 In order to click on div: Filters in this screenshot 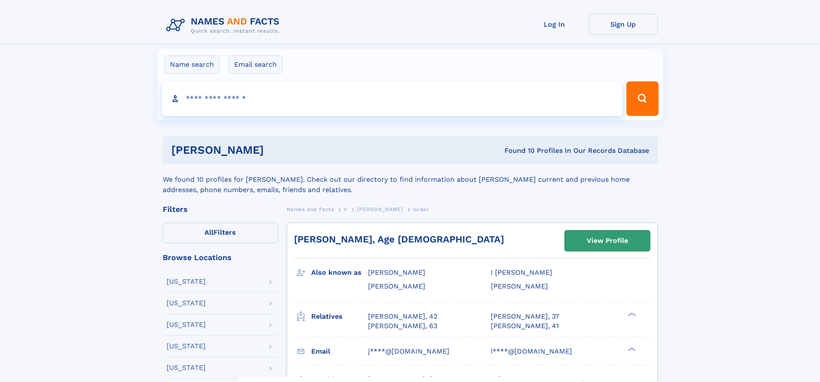, I will do `click(220, 209)`.